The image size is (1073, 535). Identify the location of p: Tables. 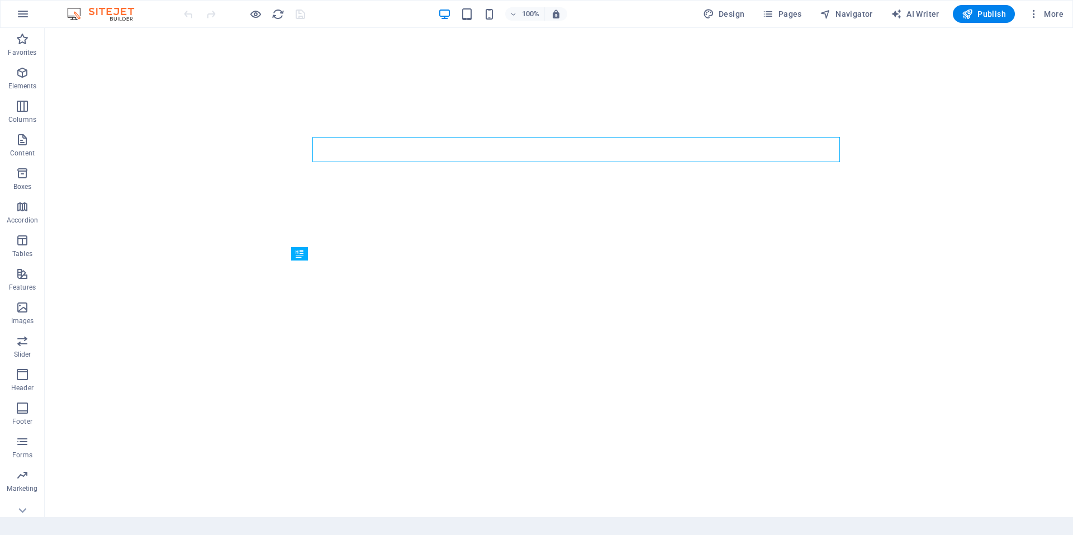
(22, 254).